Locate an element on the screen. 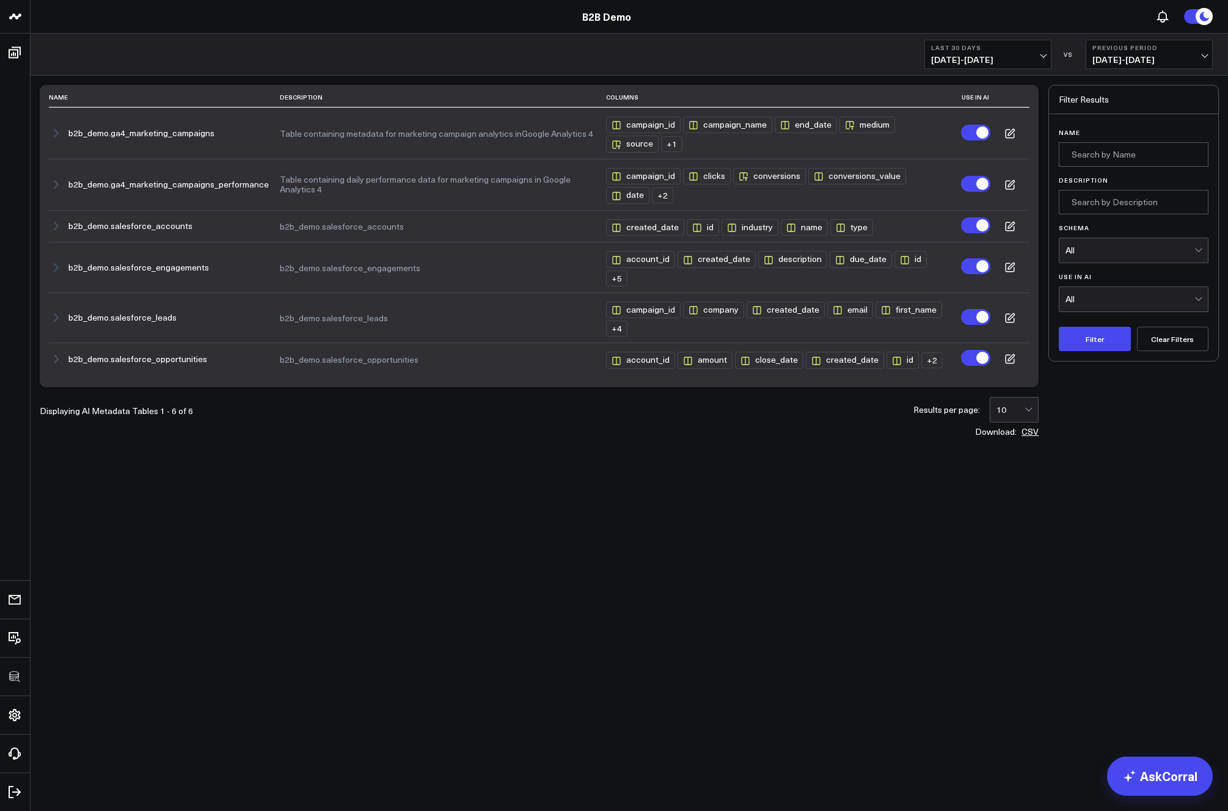 Image resolution: width=1228 pixels, height=811 pixels. button: b2b_demo.ga4_marketing_campaigns_performance is located at coordinates (169, 184).